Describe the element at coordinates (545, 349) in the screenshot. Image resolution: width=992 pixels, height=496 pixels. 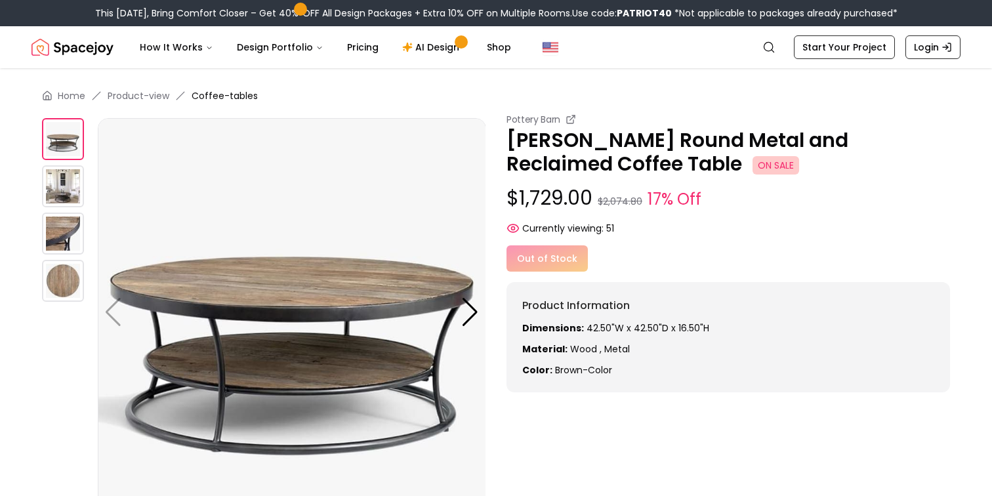
I see `strong: Material:` at that location.